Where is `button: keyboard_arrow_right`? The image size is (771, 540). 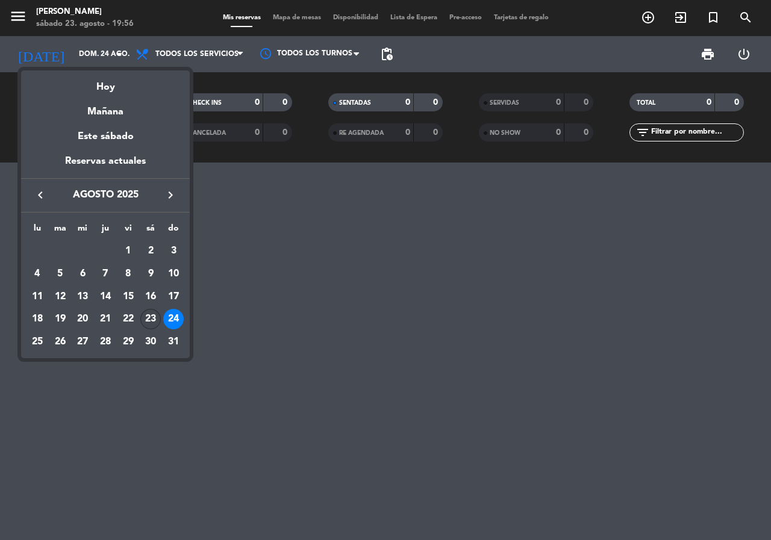 button: keyboard_arrow_right is located at coordinates (170, 195).